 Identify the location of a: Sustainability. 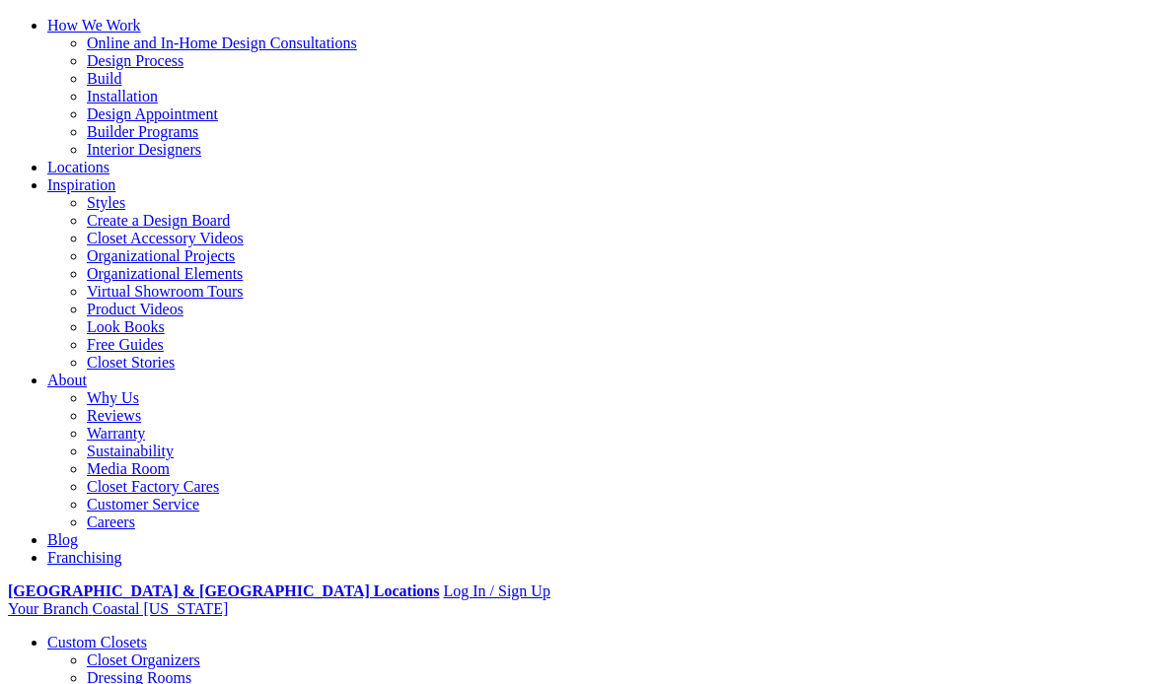
(130, 451).